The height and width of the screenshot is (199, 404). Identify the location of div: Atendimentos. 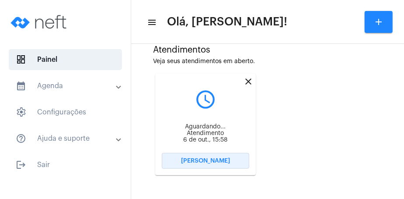
(268, 50).